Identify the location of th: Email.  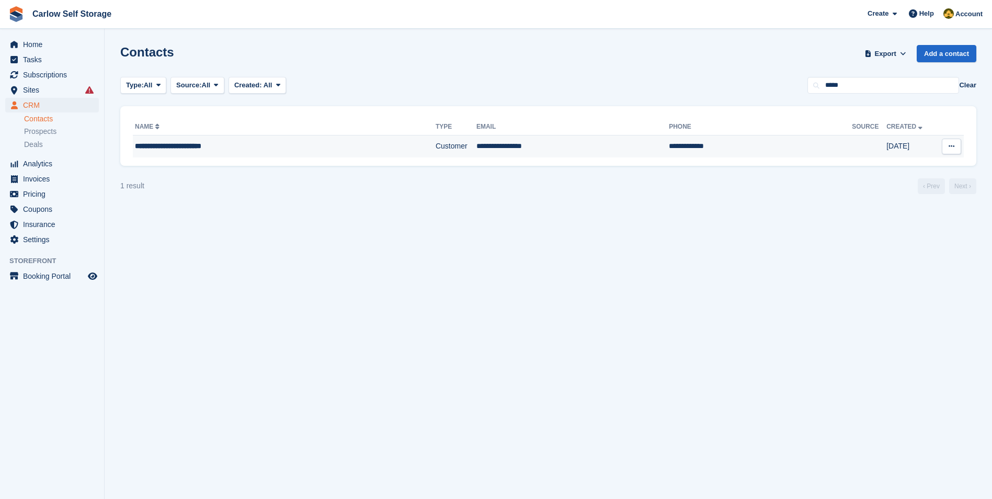
(573, 127).